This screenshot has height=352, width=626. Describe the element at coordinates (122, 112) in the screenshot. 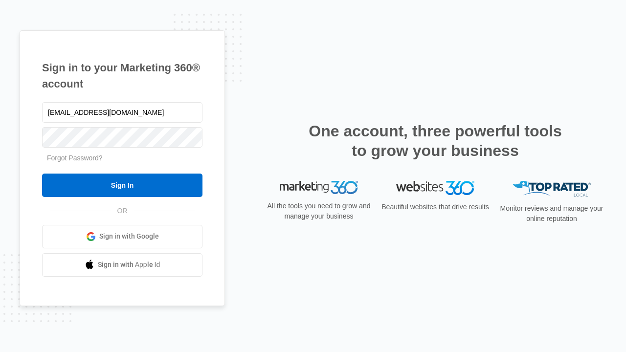

I see `input: Email` at that location.